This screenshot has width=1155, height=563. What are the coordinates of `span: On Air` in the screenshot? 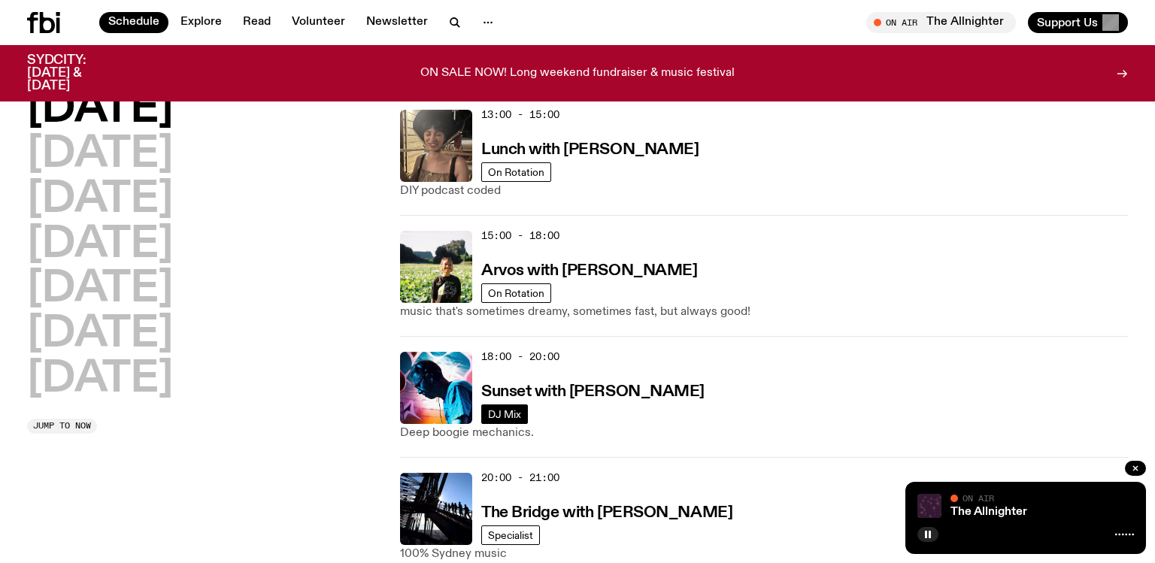 It's located at (978, 498).